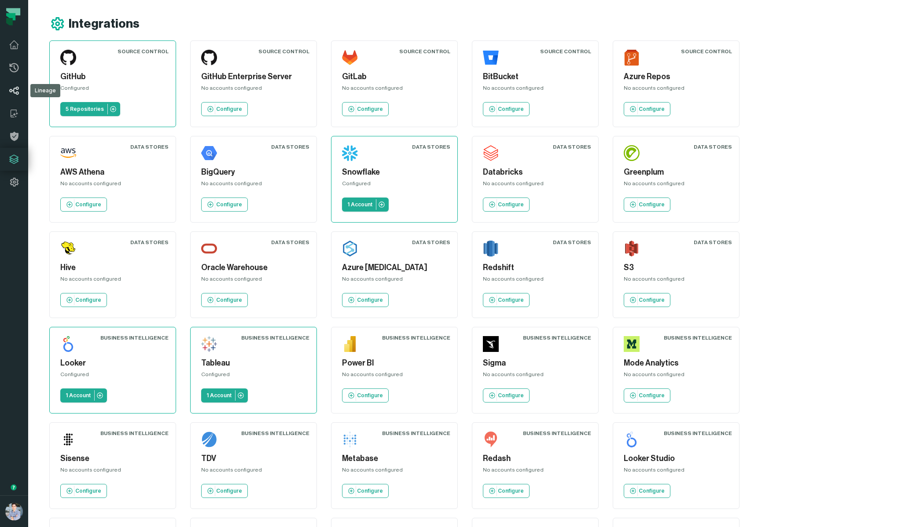 This screenshot has height=527, width=905. What do you see at coordinates (84, 109) in the screenshot?
I see `p: 5 Repositories` at bounding box center [84, 109].